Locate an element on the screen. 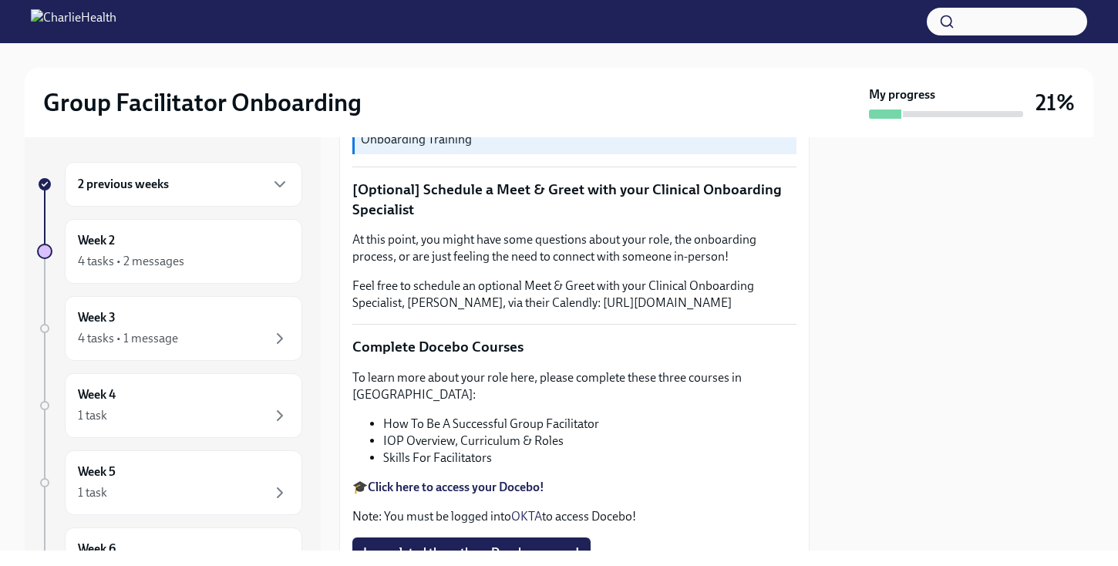 This screenshot has width=1118, height=566. h6: Week 3 is located at coordinates (96, 318).